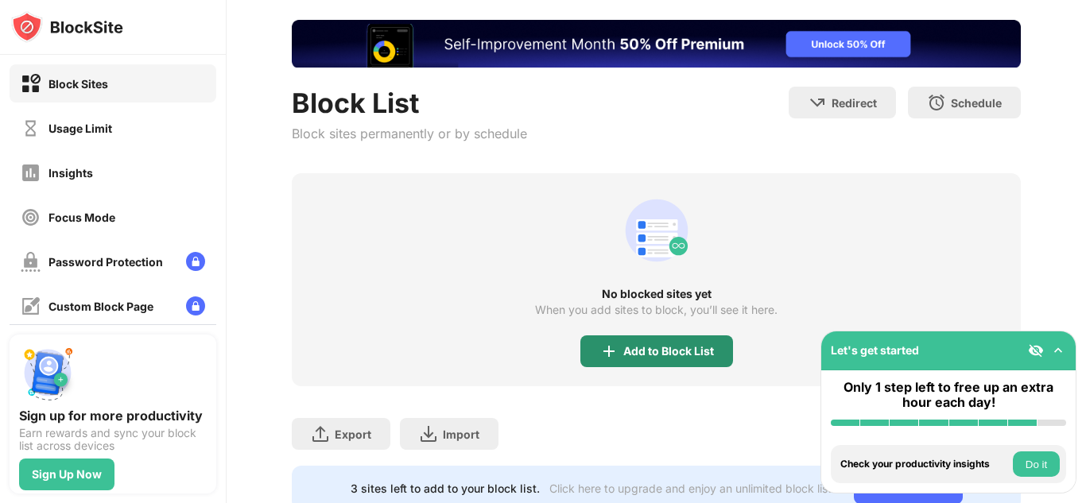 The image size is (1086, 503). Describe the element at coordinates (78, 83) in the screenshot. I see `div: Block Sites` at that location.